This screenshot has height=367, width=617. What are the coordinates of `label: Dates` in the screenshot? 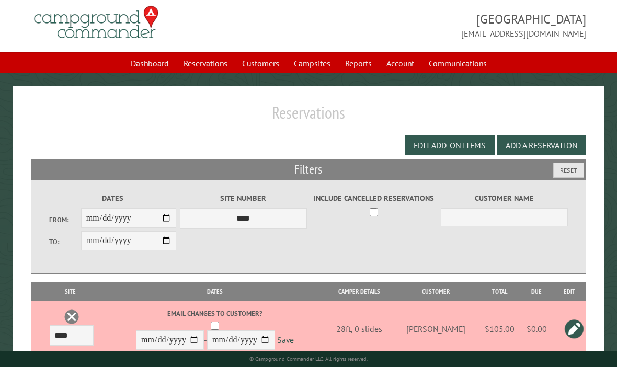 It's located at (112, 198).